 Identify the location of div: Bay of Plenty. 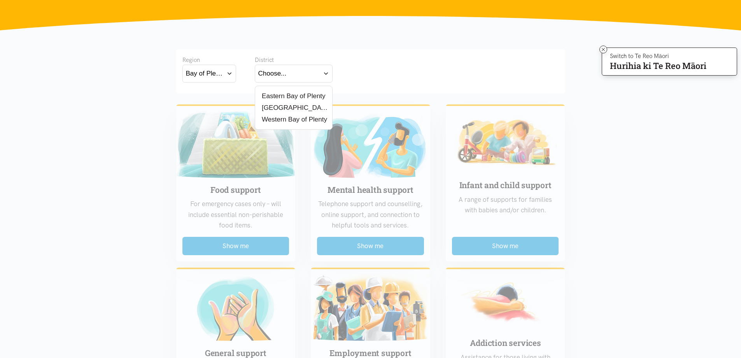
(205, 73).